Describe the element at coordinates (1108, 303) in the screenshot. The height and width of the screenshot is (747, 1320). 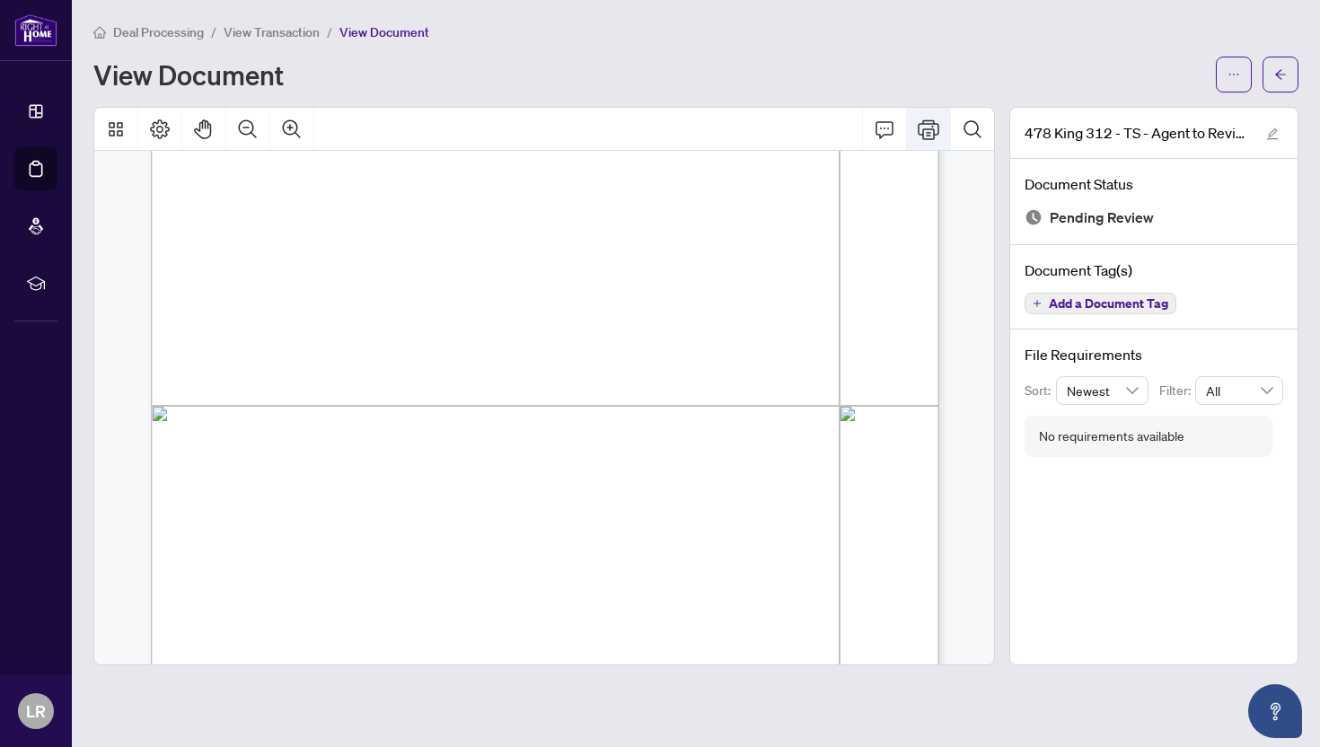
I see `span: Add a Document Tag` at that location.